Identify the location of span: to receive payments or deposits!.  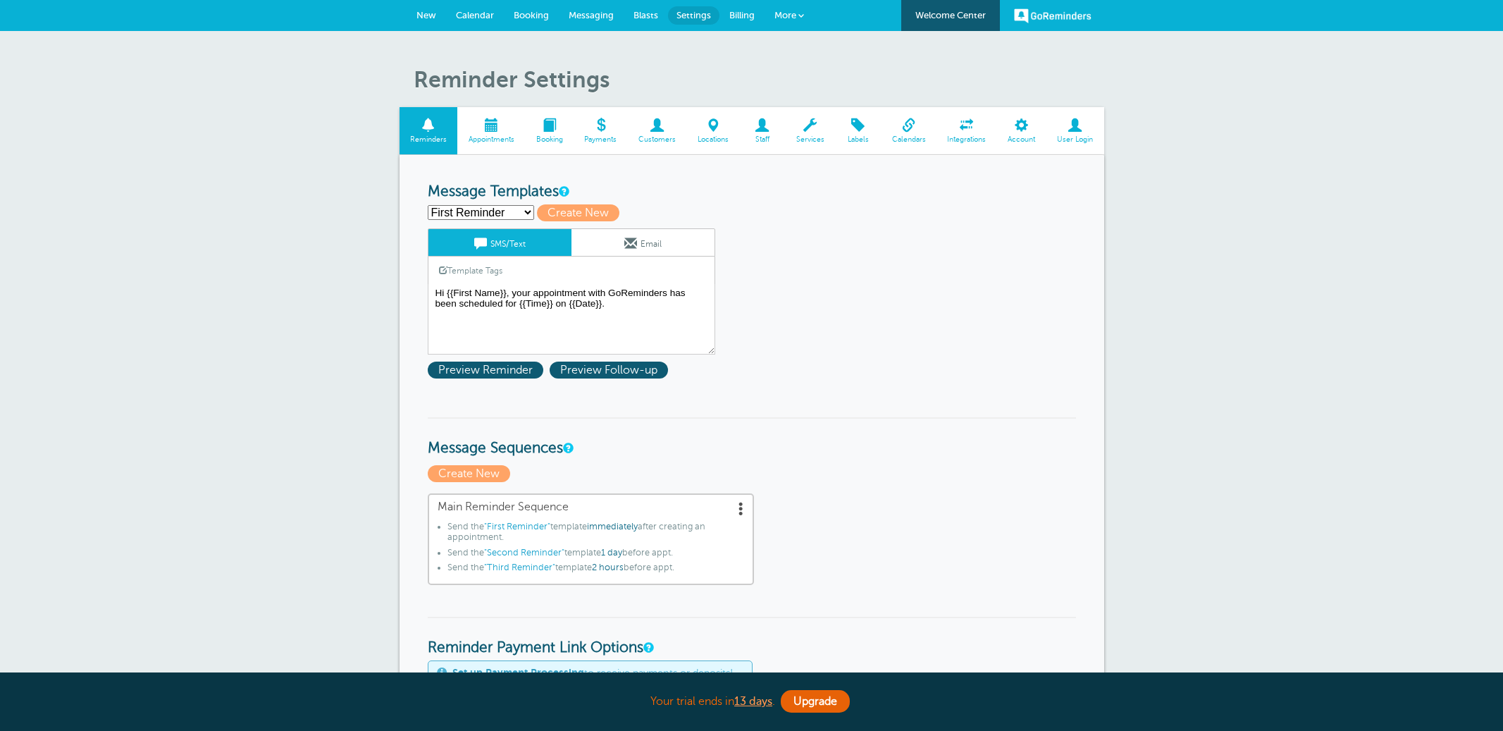
(592, 672).